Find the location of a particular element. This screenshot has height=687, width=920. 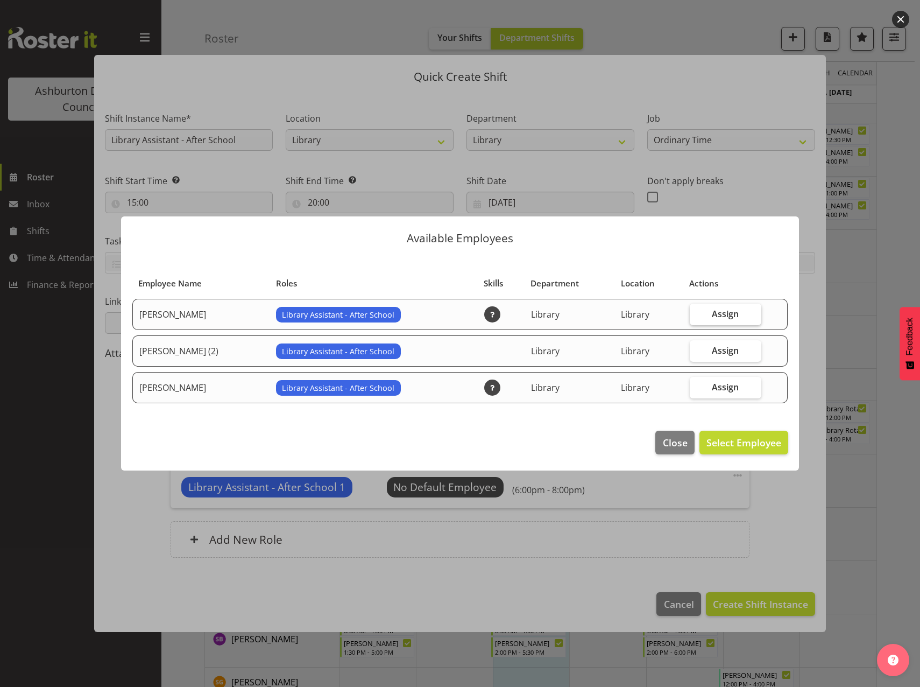

span: Department is located at coordinates (555, 283).